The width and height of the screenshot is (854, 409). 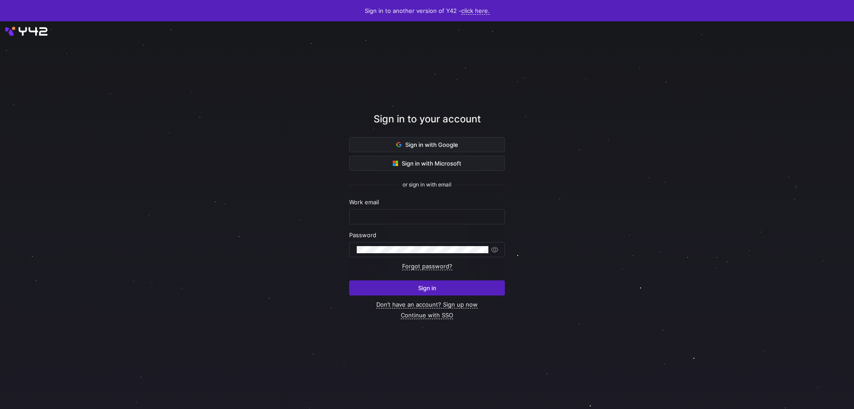 What do you see at coordinates (427, 304) in the screenshot?
I see `a: Don’t have an account? Sign up now` at bounding box center [427, 304].